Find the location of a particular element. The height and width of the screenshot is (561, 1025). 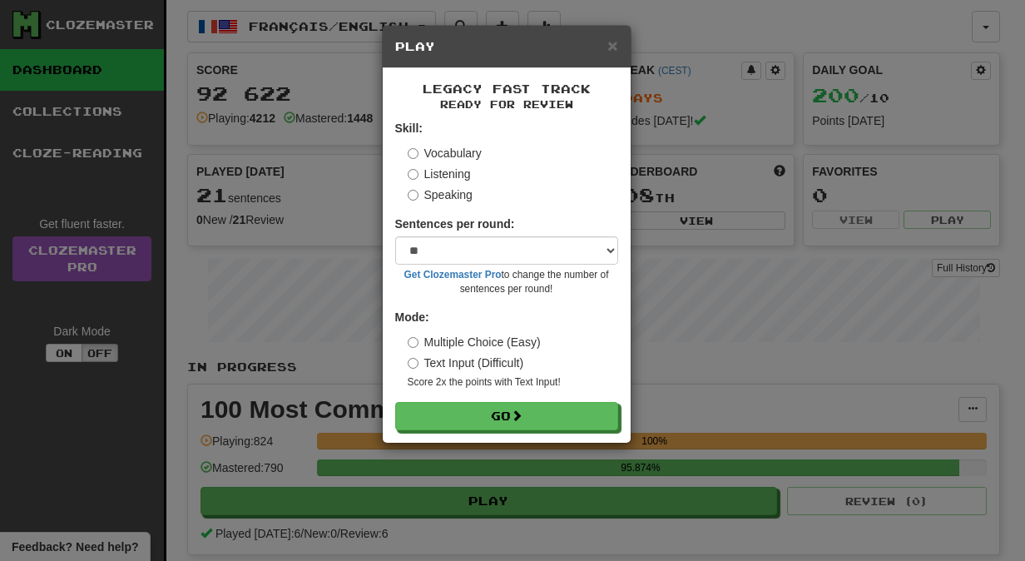

small: Ready for Review is located at coordinates (507, 104).